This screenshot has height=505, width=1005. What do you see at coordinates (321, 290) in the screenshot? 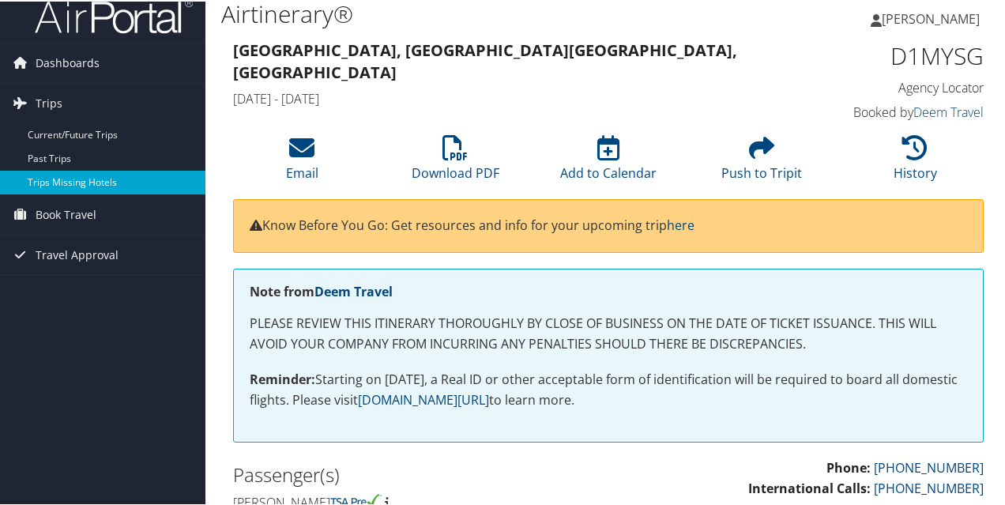
I see `strong: Note from` at bounding box center [321, 290].